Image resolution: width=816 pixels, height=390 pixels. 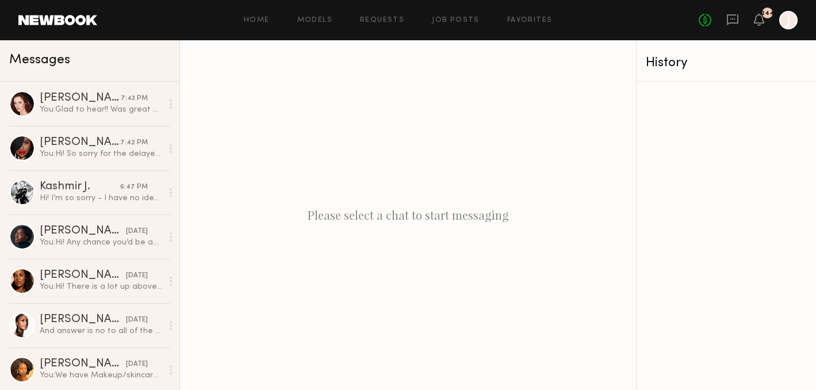 What do you see at coordinates (80, 187) in the screenshot?
I see `div: Kashmir J.` at bounding box center [80, 187].